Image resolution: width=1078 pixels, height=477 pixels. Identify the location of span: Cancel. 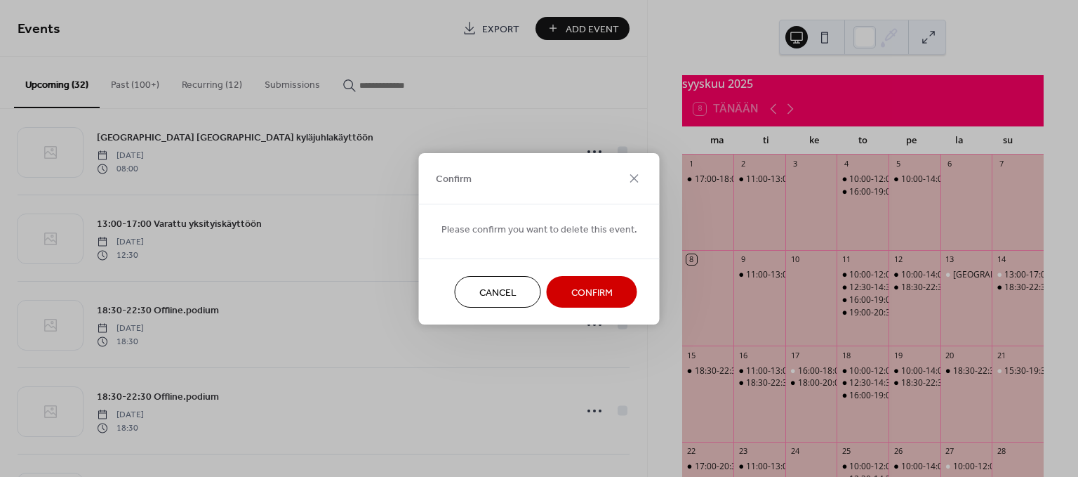
(498, 292).